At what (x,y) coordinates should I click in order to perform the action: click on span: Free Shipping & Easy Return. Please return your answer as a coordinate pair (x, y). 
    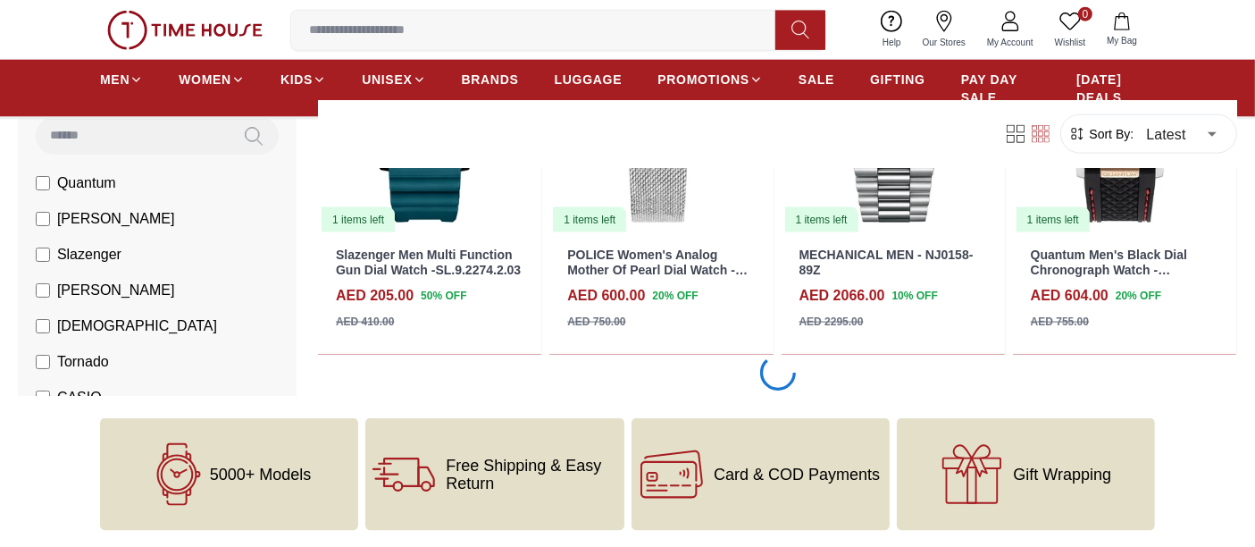
    Looking at the image, I should click on (531, 474).